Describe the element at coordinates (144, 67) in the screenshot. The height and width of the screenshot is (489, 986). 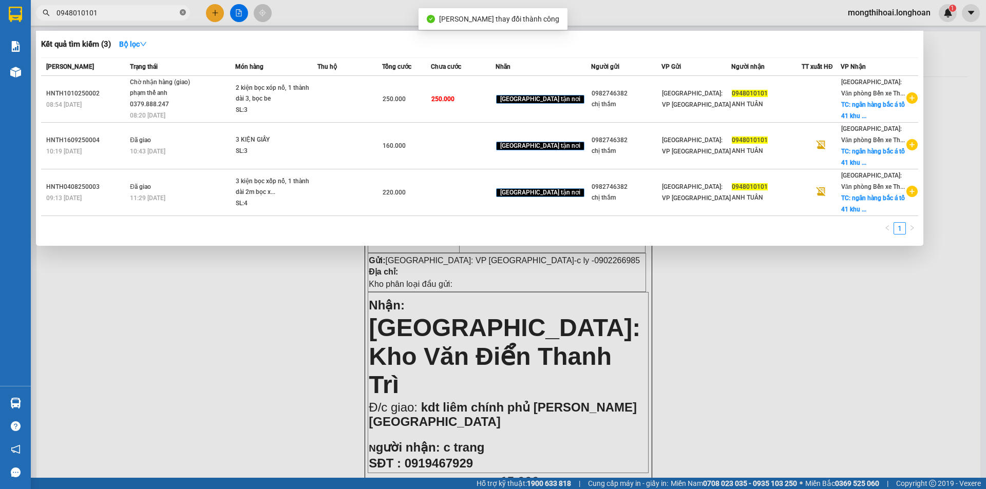
I see `span: Trạng thái` at that location.